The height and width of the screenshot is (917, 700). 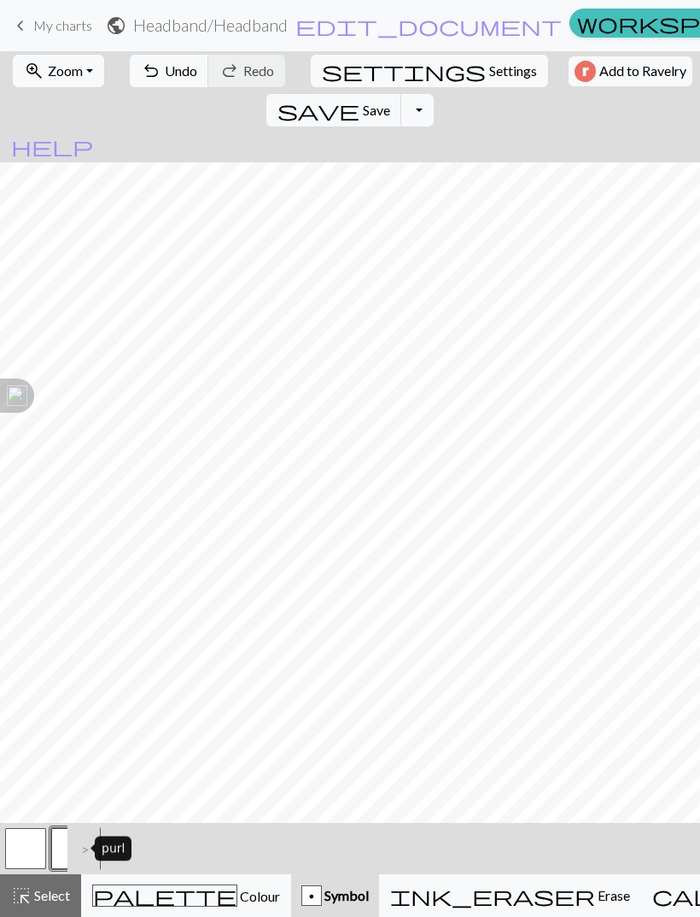 What do you see at coordinates (345, 894) in the screenshot?
I see `span: Symbol` at bounding box center [345, 894].